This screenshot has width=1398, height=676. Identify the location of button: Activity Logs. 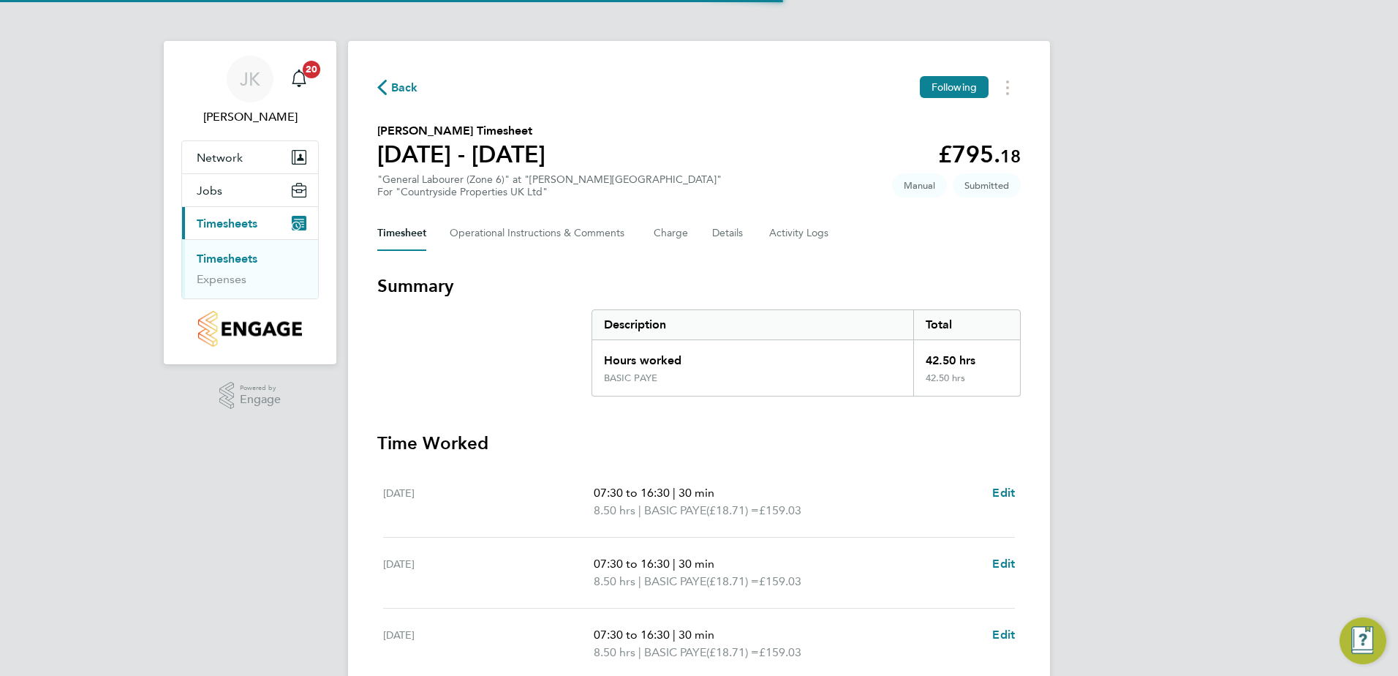
(800, 233).